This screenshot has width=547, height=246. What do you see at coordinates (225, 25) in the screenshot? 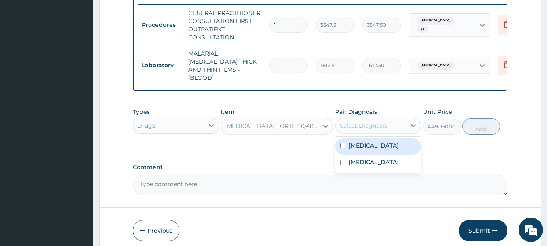
I see `td: GENERAL PRACTITIONER CONSULTATION FIRST OUTPATIENT CONSULTATION` at bounding box center [225, 25].